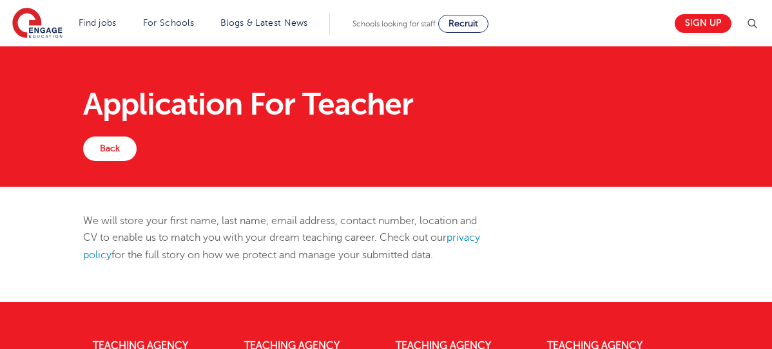  What do you see at coordinates (282, 246) in the screenshot?
I see `a: privacy policy` at bounding box center [282, 246].